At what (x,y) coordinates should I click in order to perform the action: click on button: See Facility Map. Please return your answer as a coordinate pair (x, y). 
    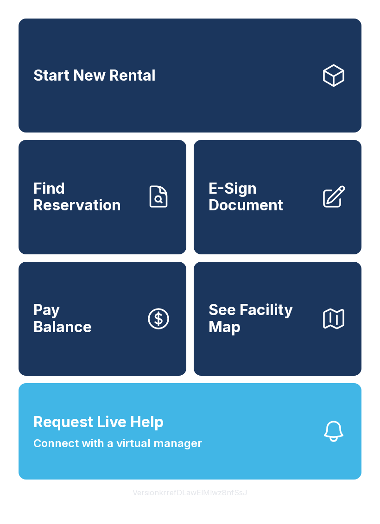
    Looking at the image, I should click on (277, 319).